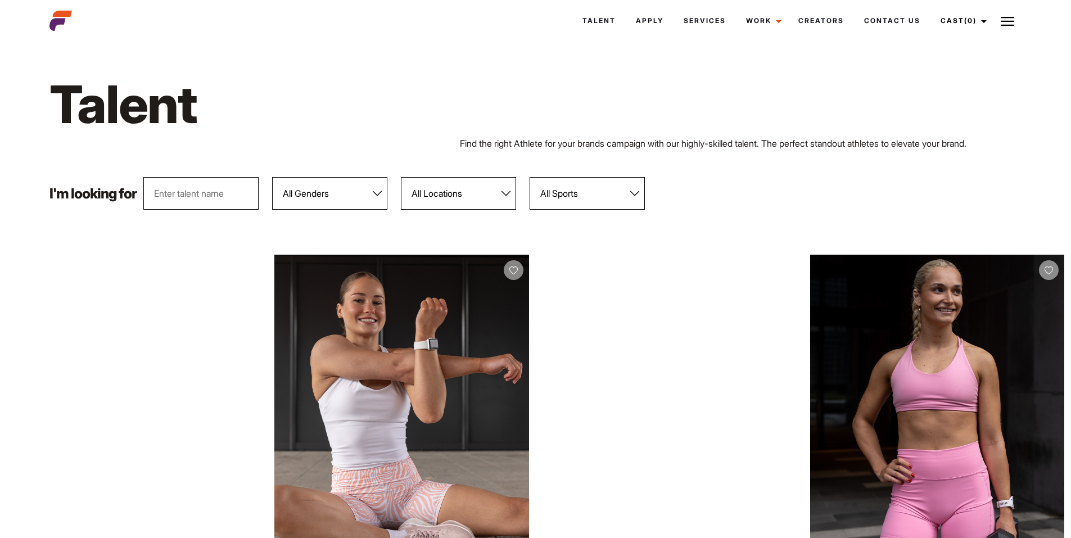  Describe the element at coordinates (93, 193) in the screenshot. I see `p: I'm looking for` at that location.